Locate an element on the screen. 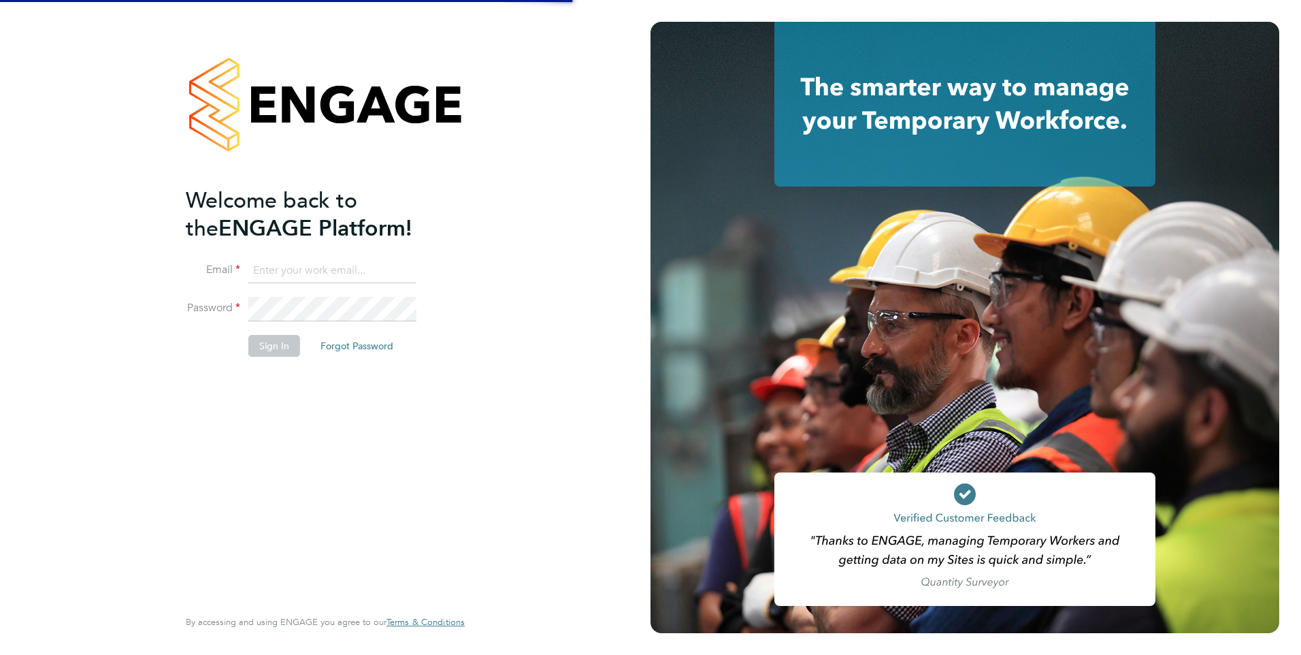 The width and height of the screenshot is (1301, 655). span: Welcome back to the is located at coordinates (272, 214).